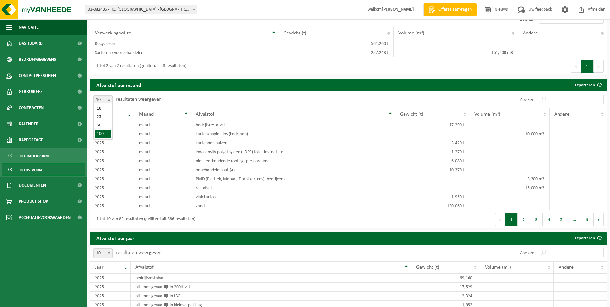 This screenshot has width=610, height=307. Describe the element at coordinates (432, 197) in the screenshot. I see `td: 1,950 t` at that location.